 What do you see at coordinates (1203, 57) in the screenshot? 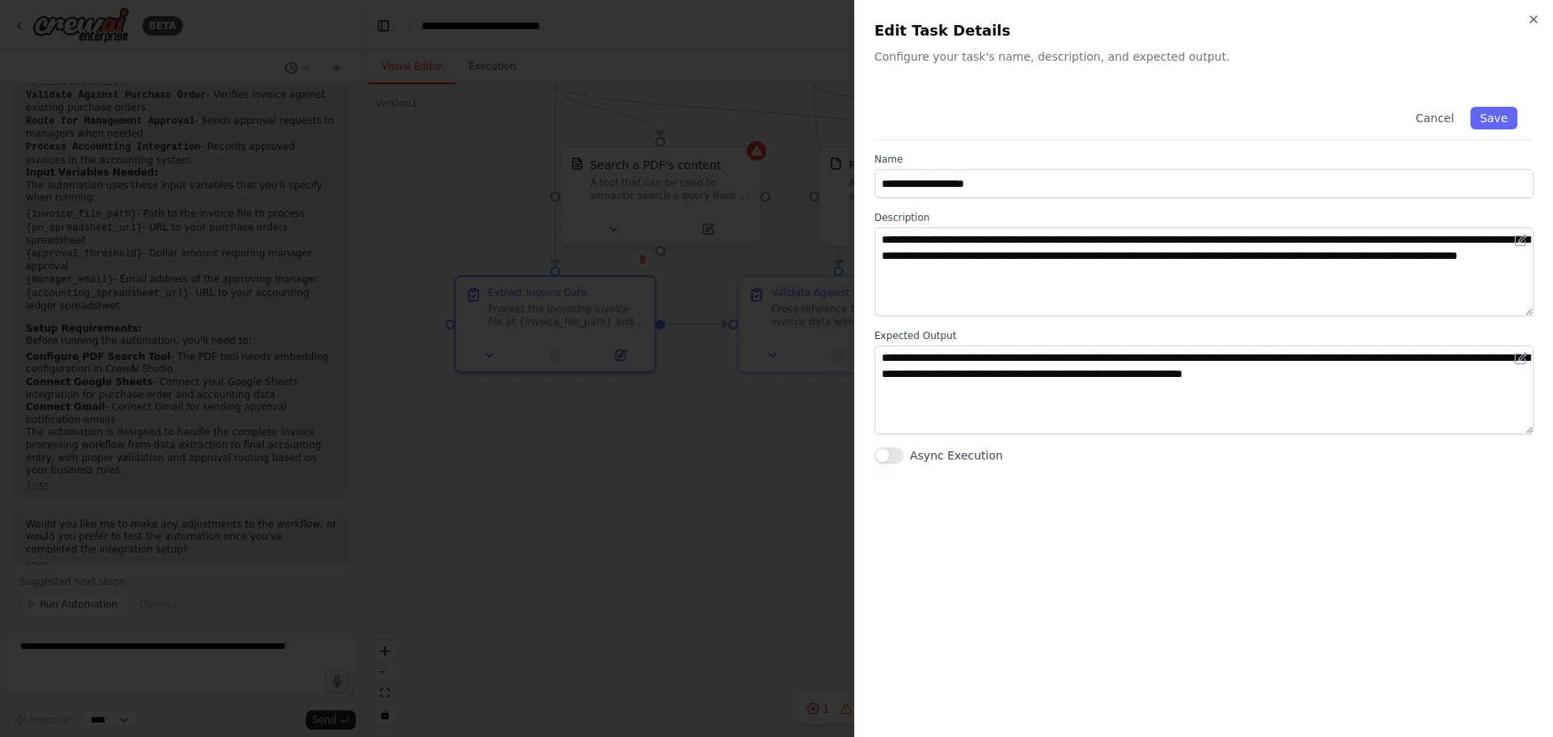
I see `p: Configure your task's name, description, and expected output.` at bounding box center [1203, 57].